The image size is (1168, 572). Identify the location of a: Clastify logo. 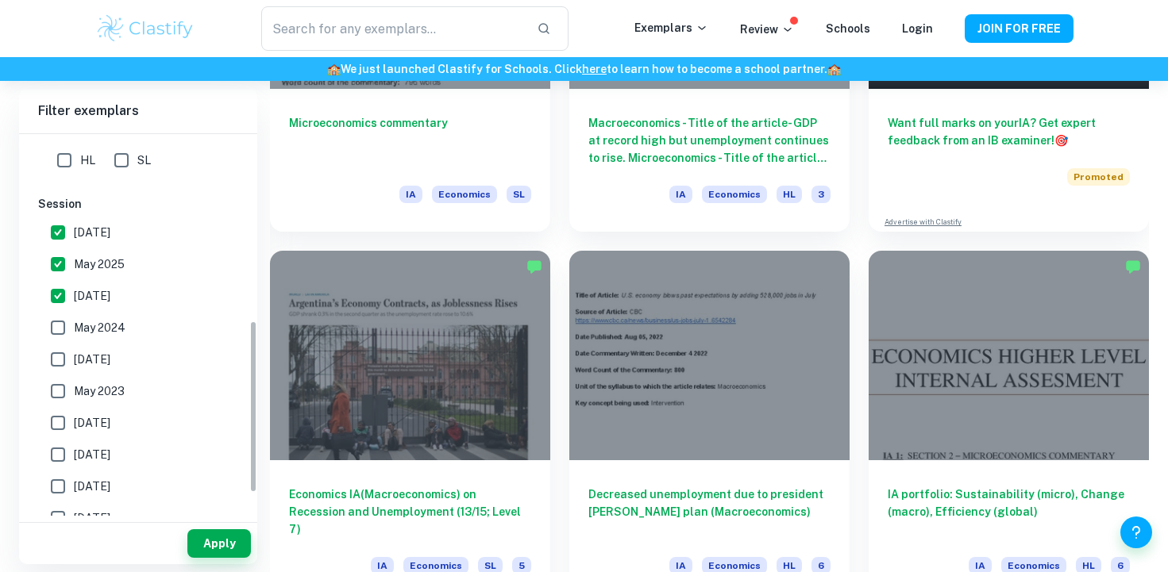
(145, 29).